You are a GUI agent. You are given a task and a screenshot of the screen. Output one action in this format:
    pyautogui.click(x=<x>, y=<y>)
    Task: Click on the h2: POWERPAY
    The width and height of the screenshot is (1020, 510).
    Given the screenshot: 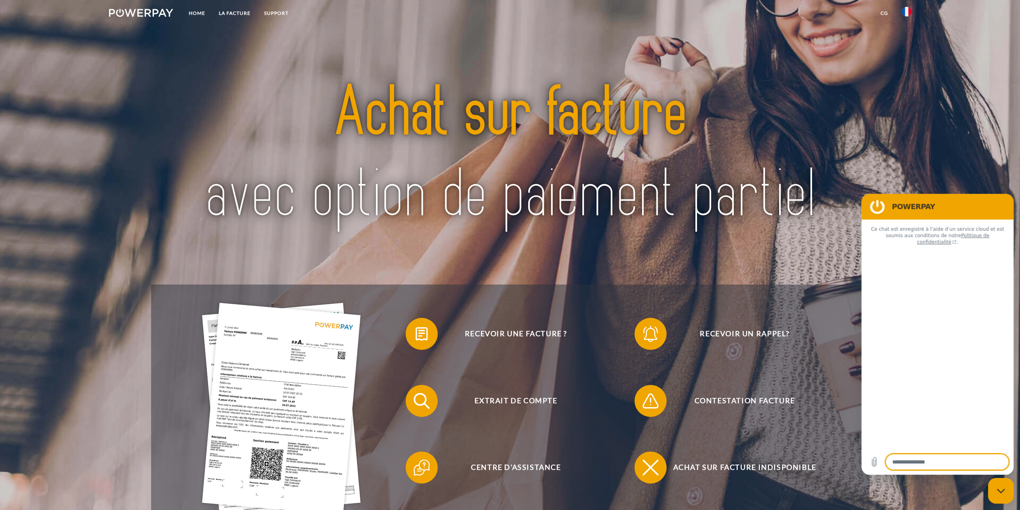 What is the action you would take?
    pyautogui.click(x=87, y=13)
    